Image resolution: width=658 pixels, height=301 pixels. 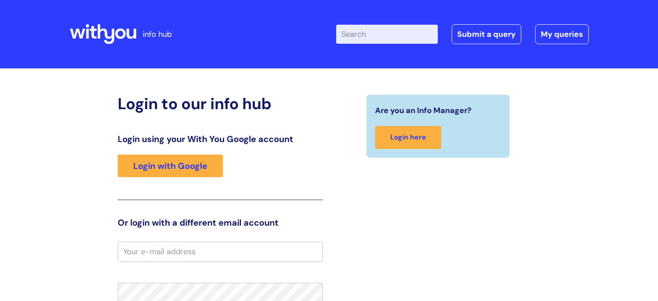 What do you see at coordinates (170, 166) in the screenshot?
I see `a: Login with Google` at bounding box center [170, 166].